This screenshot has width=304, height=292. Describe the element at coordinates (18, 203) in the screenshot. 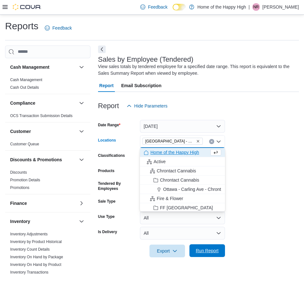

I see `h3: Finance` at that location.